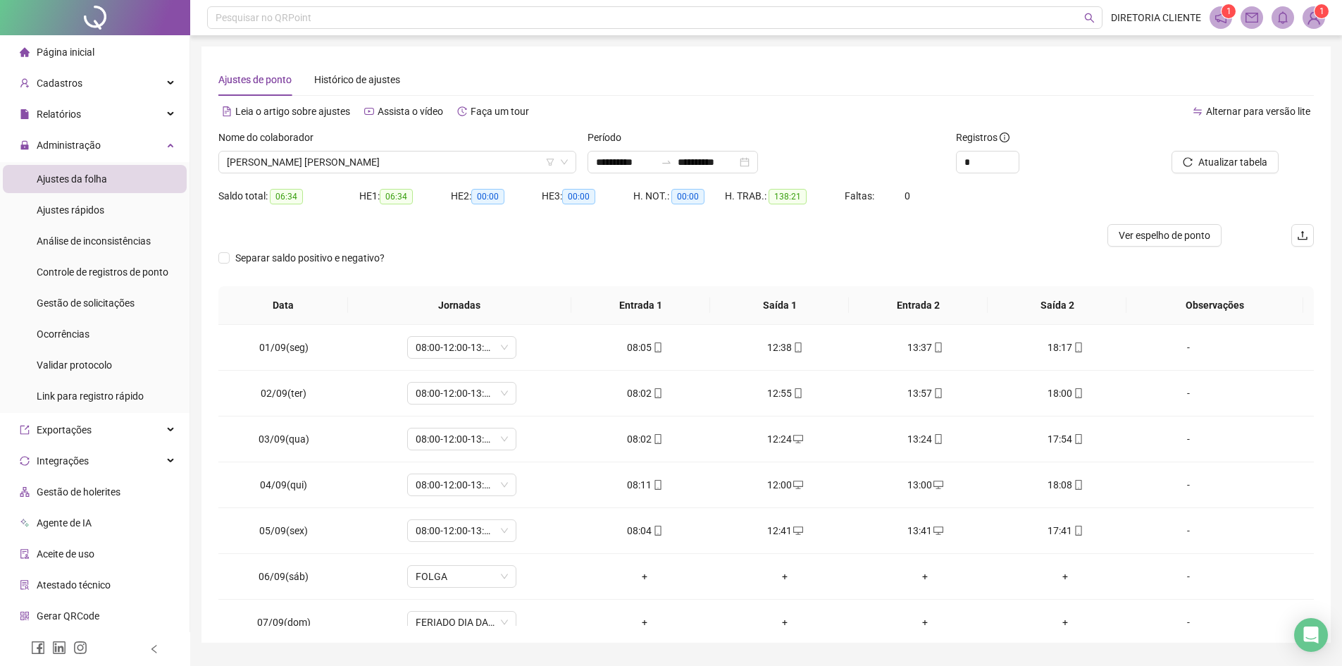 The height and width of the screenshot is (666, 1342). What do you see at coordinates (63, 334) in the screenshot?
I see `span: Ocorrências` at bounding box center [63, 334].